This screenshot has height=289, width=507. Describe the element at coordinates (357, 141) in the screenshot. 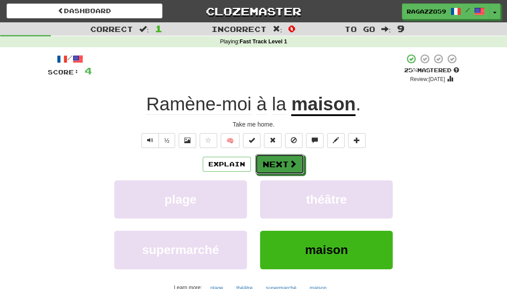

I see `button: Add to collection (alt+a)` at that location.